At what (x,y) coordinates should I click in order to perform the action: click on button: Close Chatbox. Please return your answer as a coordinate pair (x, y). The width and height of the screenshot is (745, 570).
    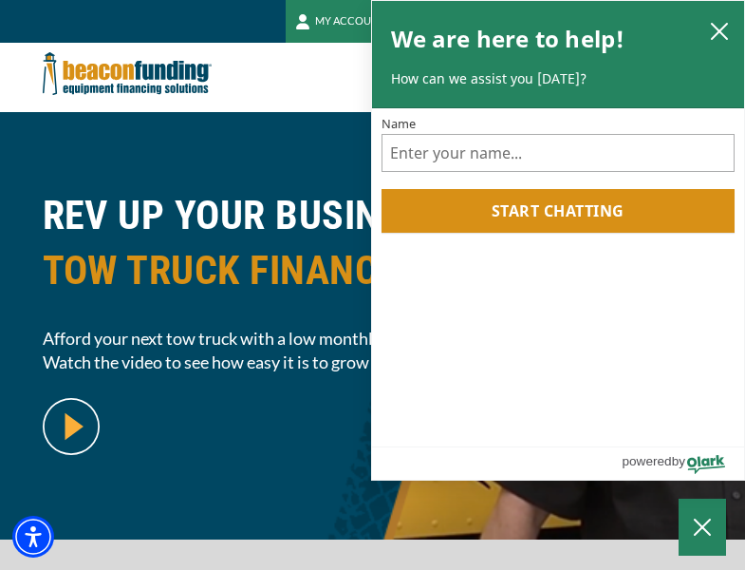
    Looking at the image, I should click on (702, 527).